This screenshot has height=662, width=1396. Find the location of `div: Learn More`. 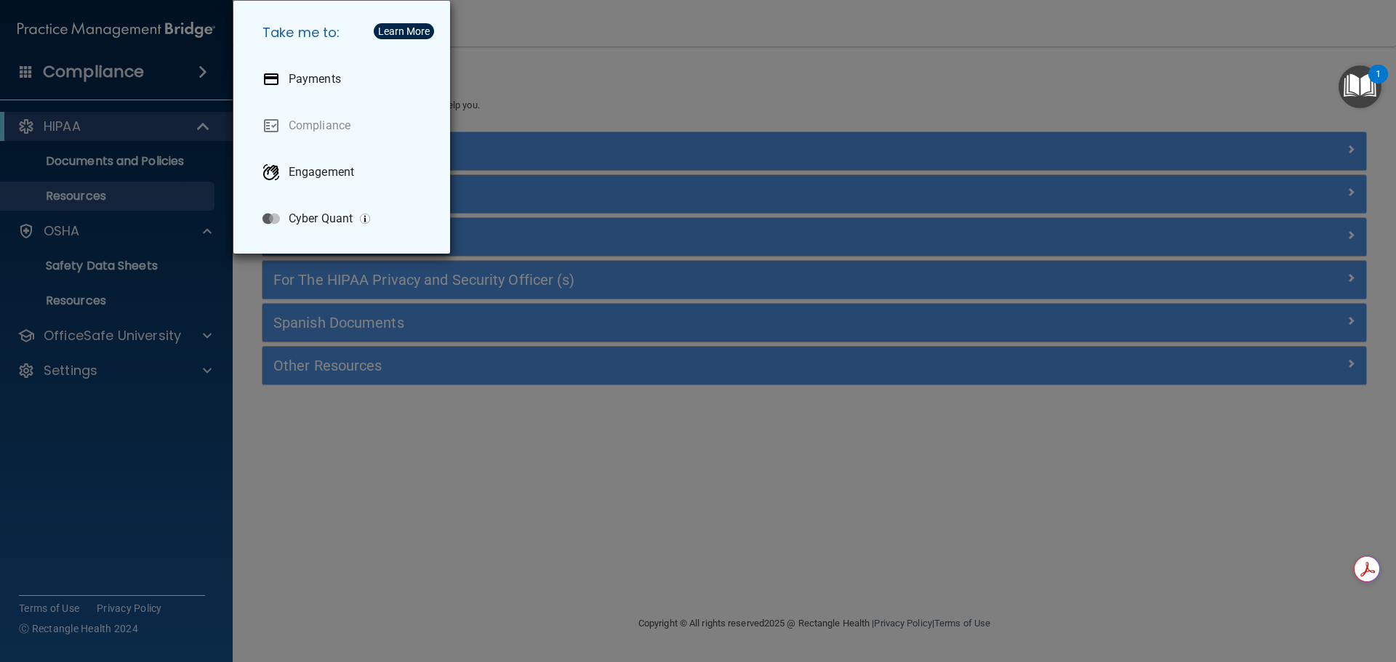

div: Learn More is located at coordinates (403, 31).